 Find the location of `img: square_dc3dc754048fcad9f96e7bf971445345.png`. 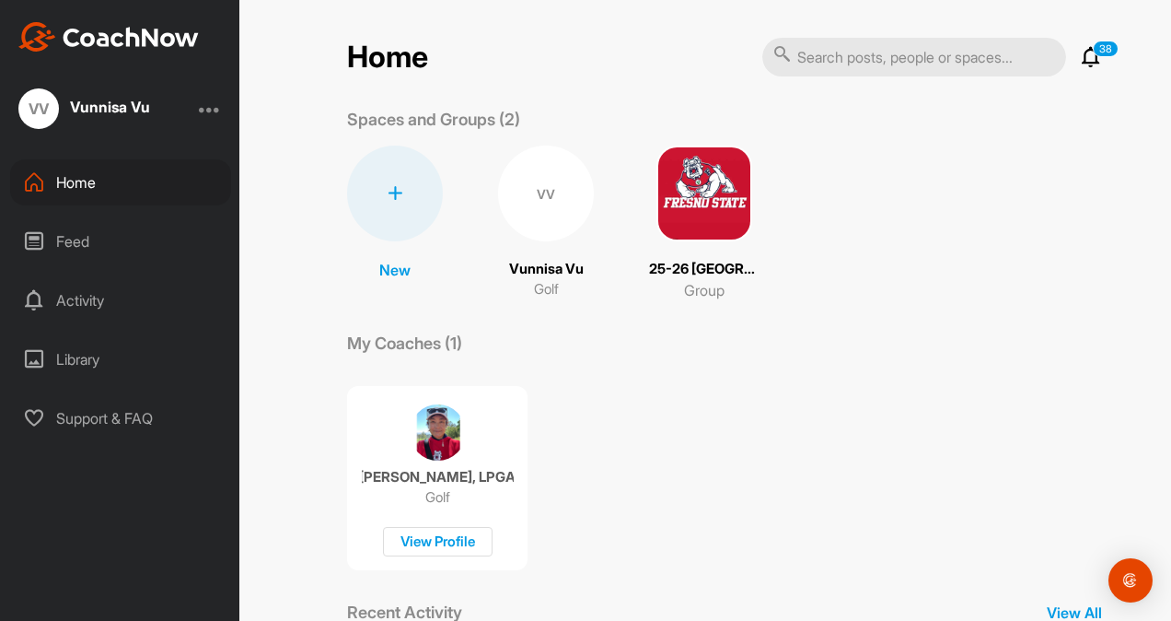

img: square_dc3dc754048fcad9f96e7bf971445345.png is located at coordinates (704, 193).